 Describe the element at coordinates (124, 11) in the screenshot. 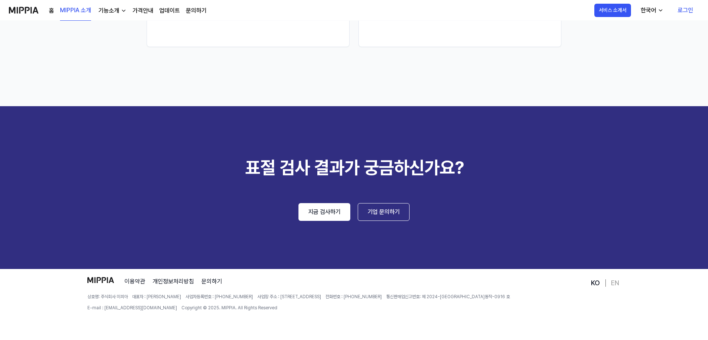

I see `img: down` at that location.